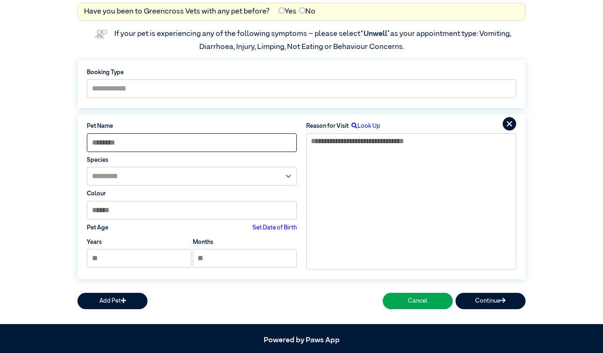 This screenshot has height=353, width=603. Describe the element at coordinates (288, 12) in the screenshot. I see `label: Yes` at that location.